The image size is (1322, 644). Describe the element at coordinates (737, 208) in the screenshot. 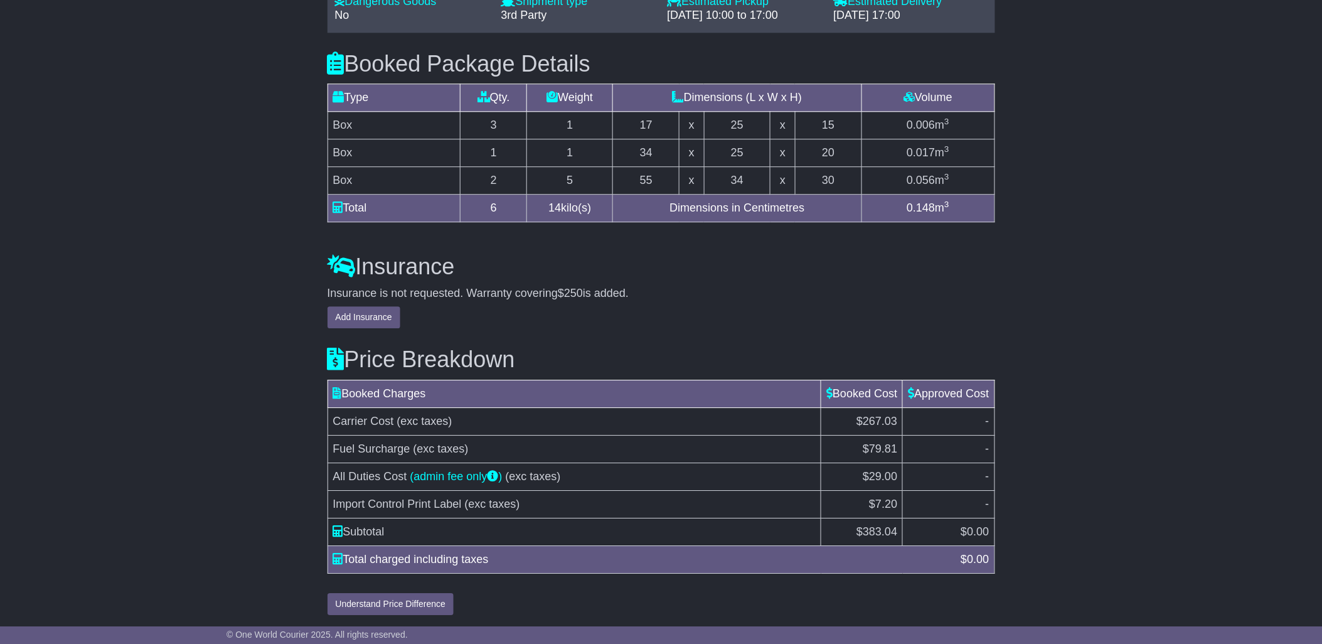

I see `td: Dimensions in Centimetres` at that location.